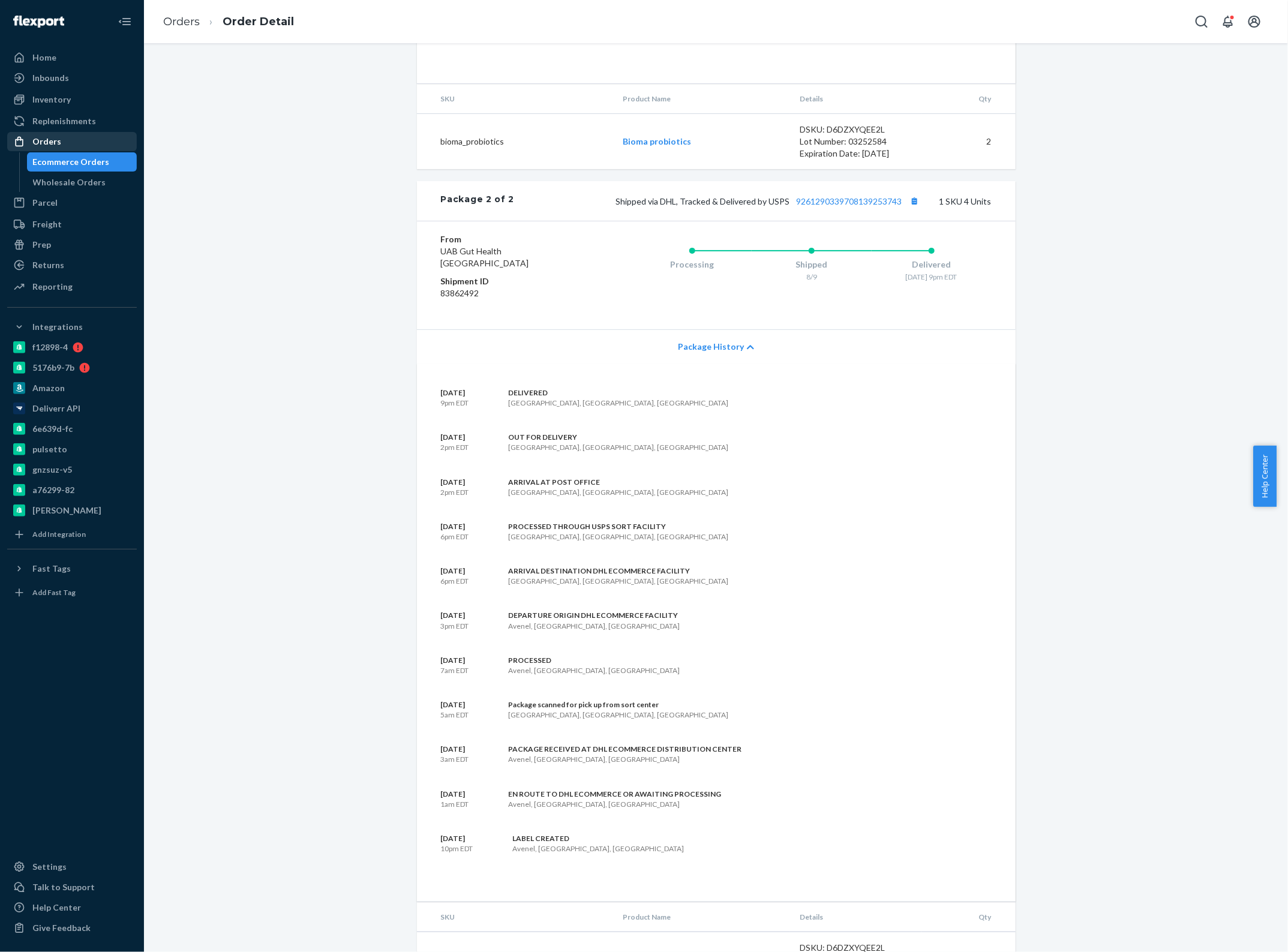  What do you see at coordinates (619, 704) in the screenshot?
I see `div: Package scanned for pick up from sort center` at bounding box center [619, 704].